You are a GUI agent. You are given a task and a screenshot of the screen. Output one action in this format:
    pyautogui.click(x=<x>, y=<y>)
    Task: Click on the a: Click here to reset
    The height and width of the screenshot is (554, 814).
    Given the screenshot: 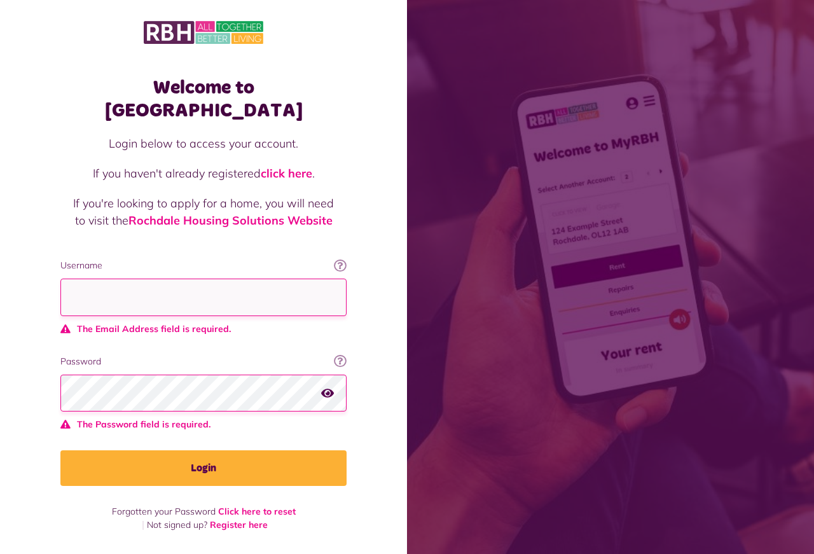 What is the action you would take?
    pyautogui.click(x=257, y=511)
    